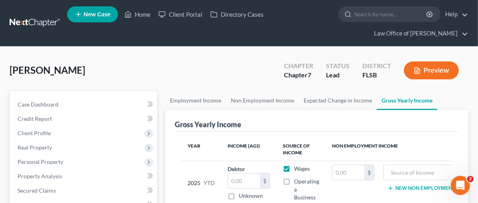 The height and width of the screenshot is (203, 478). Describe the element at coordinates (209, 183) in the screenshot. I see `span: YTD` at that location.